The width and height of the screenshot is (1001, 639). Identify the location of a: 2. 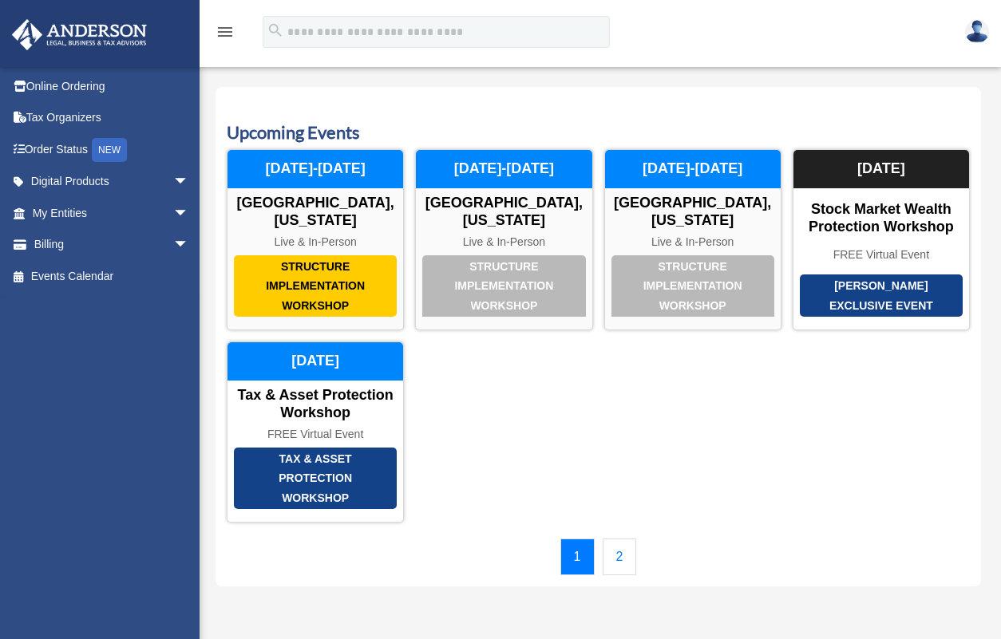
(619, 557).